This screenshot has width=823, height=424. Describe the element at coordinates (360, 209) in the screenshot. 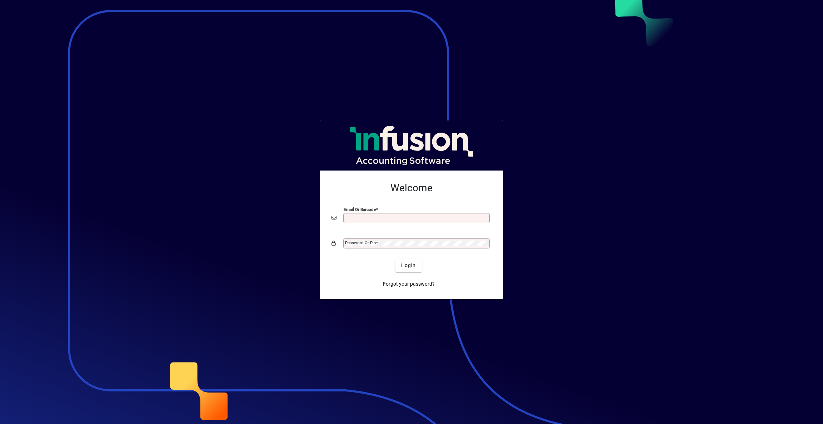

I see `mat-label: Email or Barcode` at that location.